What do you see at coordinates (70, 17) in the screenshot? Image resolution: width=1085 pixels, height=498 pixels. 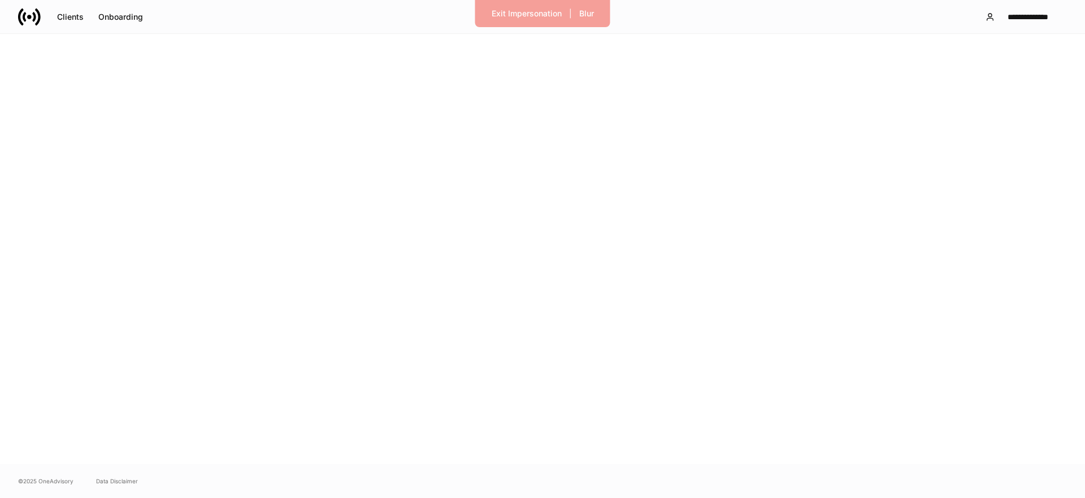 I see `div: Clients` at bounding box center [70, 17].